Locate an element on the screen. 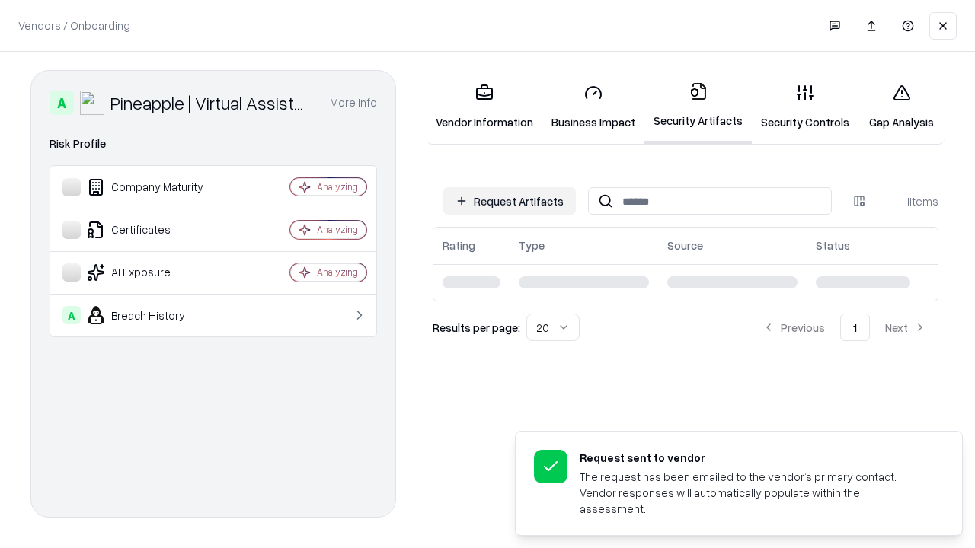 This screenshot has height=548, width=975. div: Pineapple | Virtual Assistant Agency is located at coordinates (211, 103).